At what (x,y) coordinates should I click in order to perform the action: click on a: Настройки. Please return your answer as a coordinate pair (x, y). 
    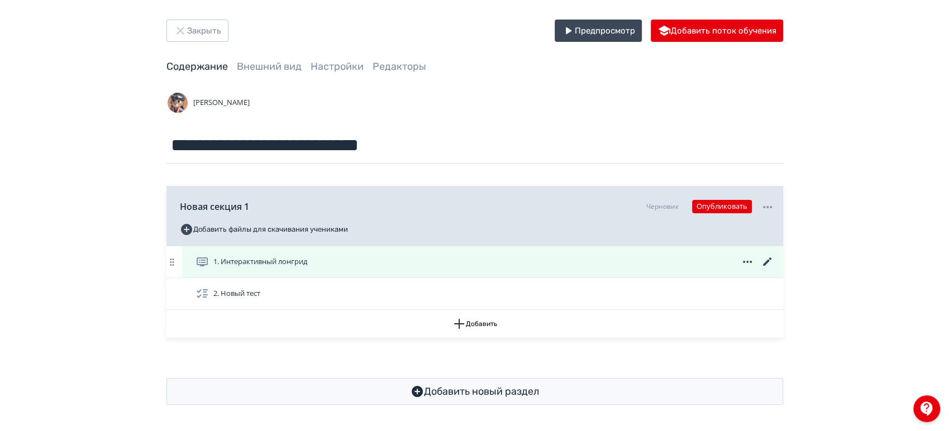
    Looking at the image, I should click on (337, 66).